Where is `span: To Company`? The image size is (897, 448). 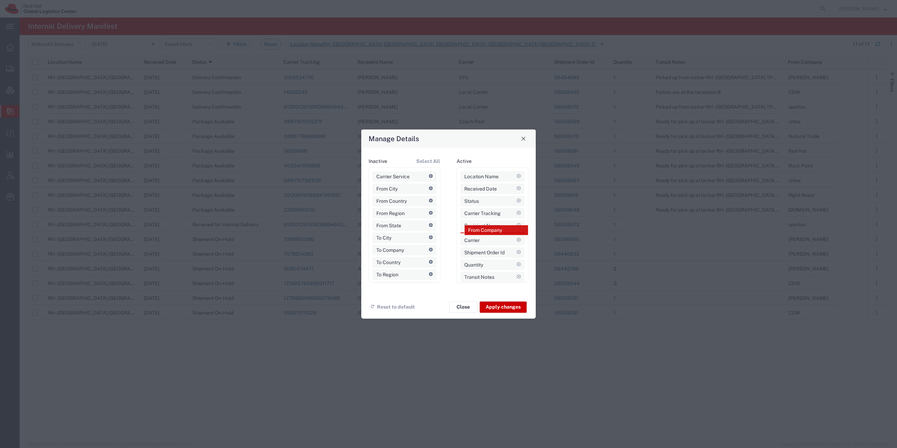 span: To Company is located at coordinates (390, 250).